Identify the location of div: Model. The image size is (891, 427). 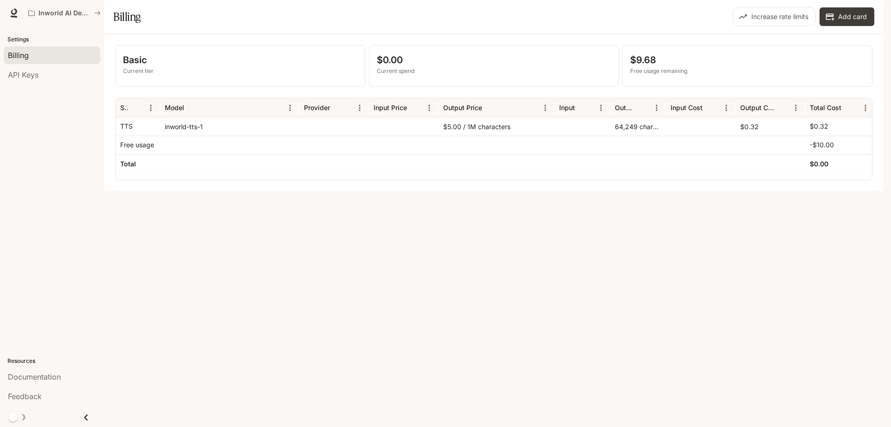
(175, 107).